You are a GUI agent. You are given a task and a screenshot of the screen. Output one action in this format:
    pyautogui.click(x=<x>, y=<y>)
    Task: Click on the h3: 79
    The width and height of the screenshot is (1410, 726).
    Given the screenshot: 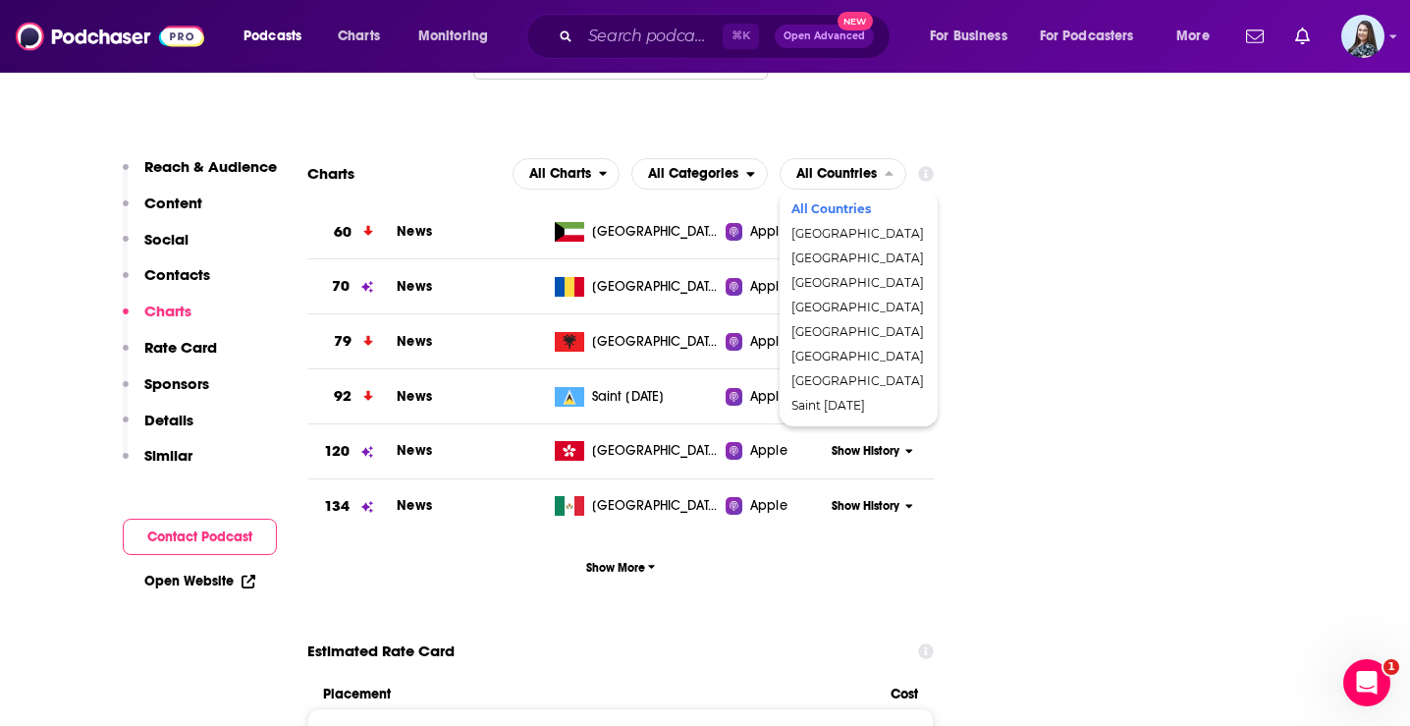 What is the action you would take?
    pyautogui.click(x=343, y=341)
    